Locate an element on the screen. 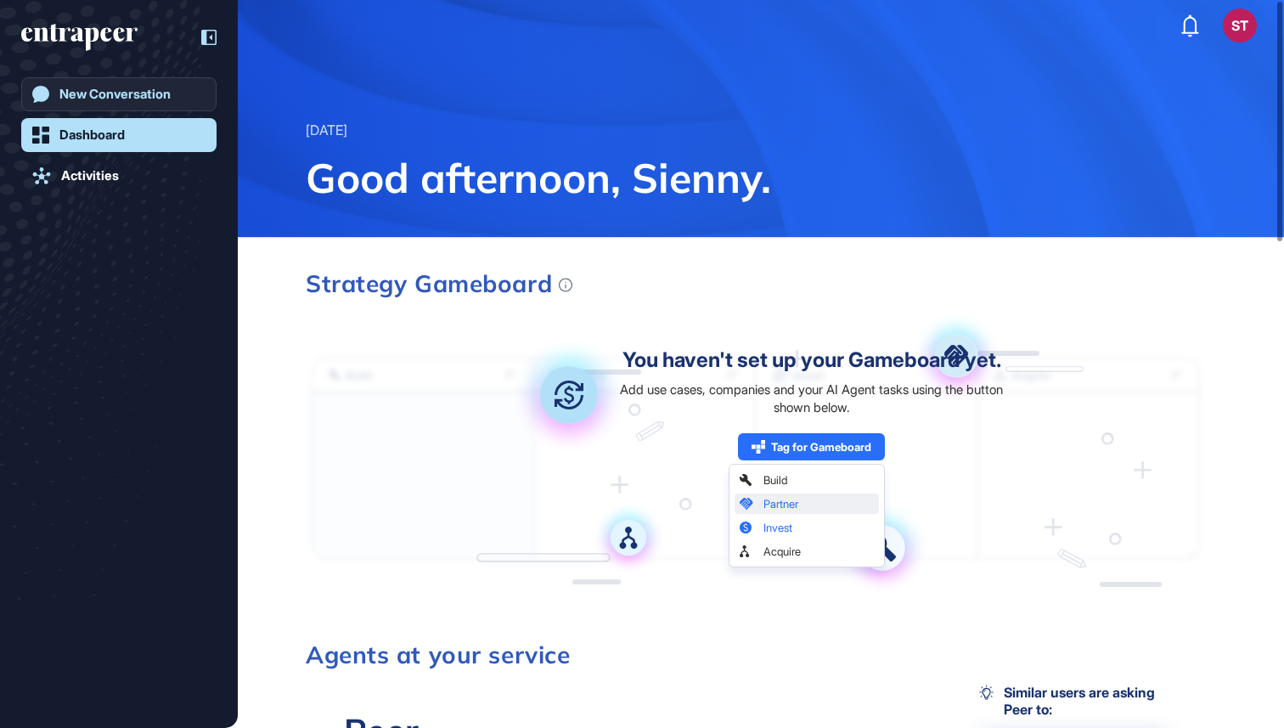  a: New Conversation is located at coordinates (119, 94).